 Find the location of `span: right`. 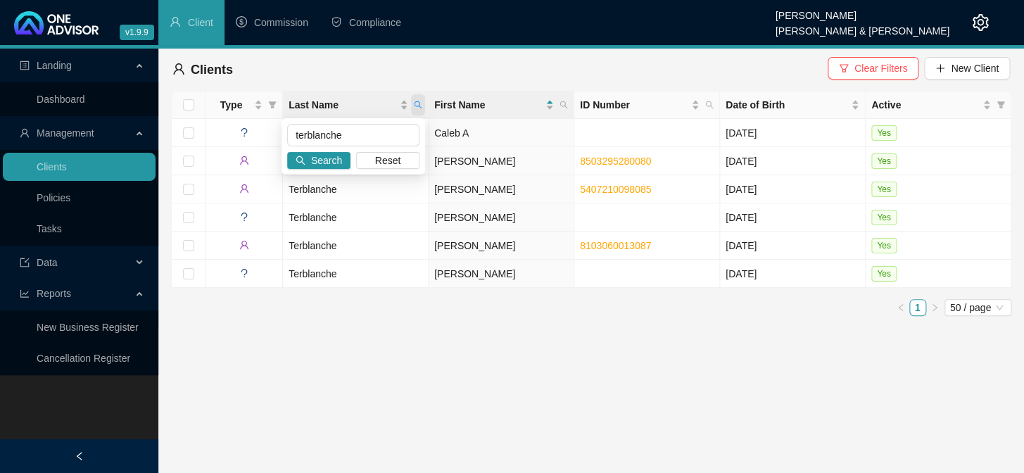

span: right is located at coordinates (935, 308).